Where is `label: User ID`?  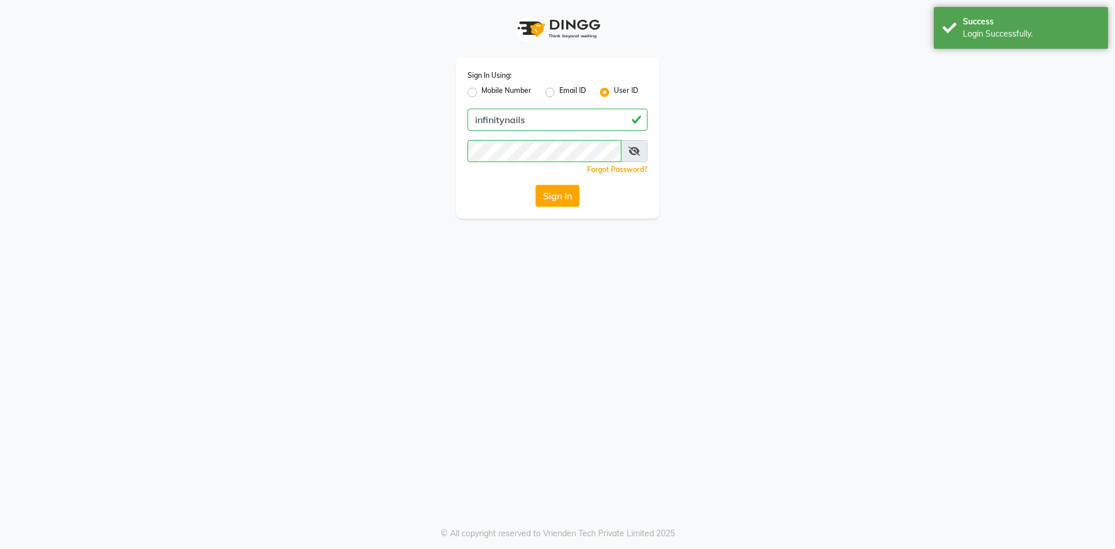
label: User ID is located at coordinates (626, 92).